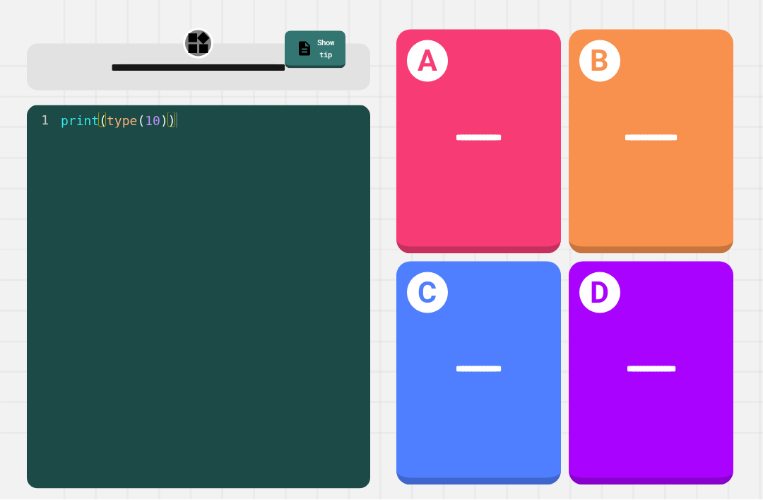 The image size is (763, 500). What do you see at coordinates (427, 61) in the screenshot?
I see `h1: A` at bounding box center [427, 61].